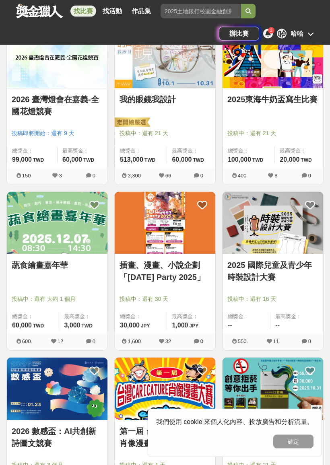 Image resolution: width=330 pixels, height=465 pixels. Describe the element at coordinates (272, 100) in the screenshot. I see `a: 2025東海牛奶盃寫生比賽` at that location.